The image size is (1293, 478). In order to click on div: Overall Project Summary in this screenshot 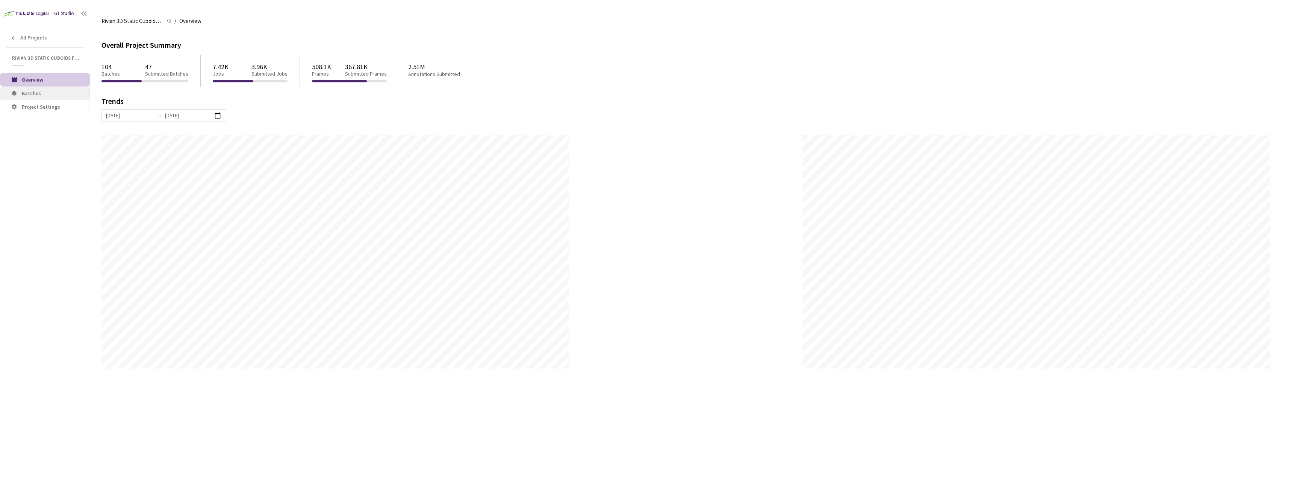, I will do `click(691, 45)`.